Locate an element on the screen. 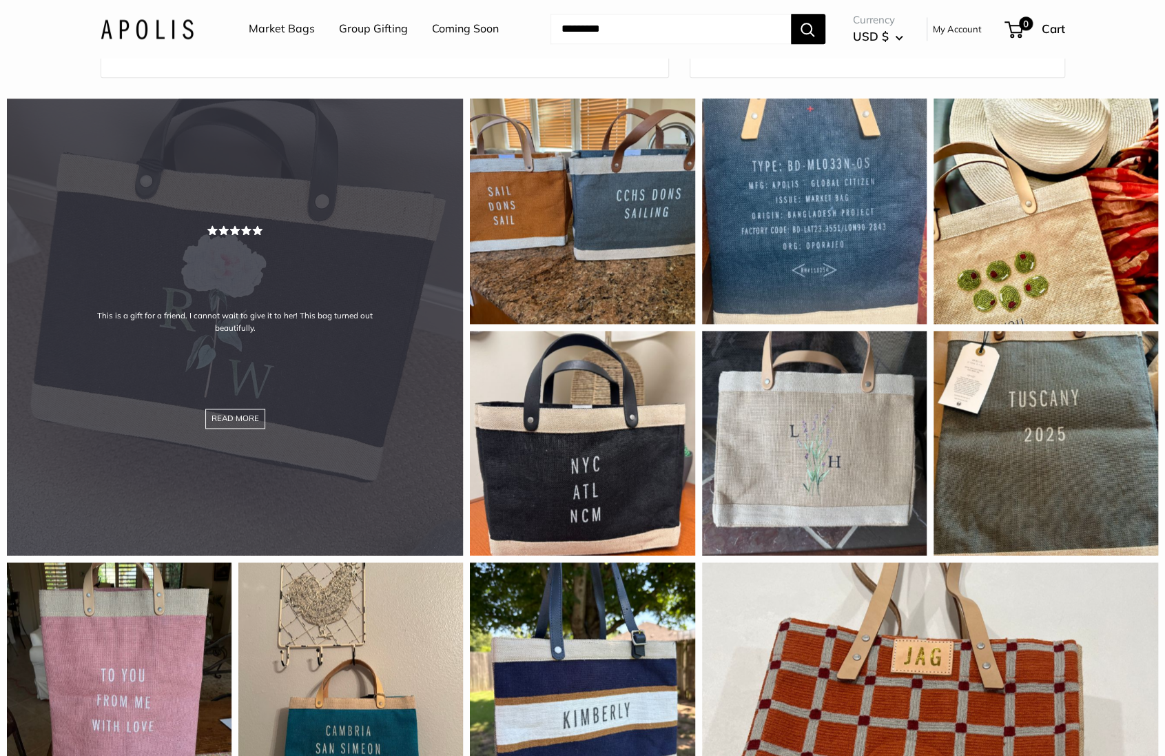  a: Group Gifting is located at coordinates (374, 29).